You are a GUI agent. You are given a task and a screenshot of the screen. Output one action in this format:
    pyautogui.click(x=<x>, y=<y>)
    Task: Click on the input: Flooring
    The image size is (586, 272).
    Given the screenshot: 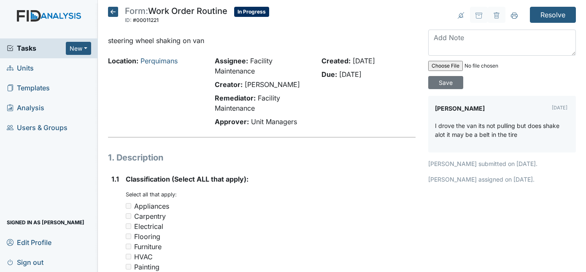 What is the action you would take?
    pyautogui.click(x=128, y=236)
    